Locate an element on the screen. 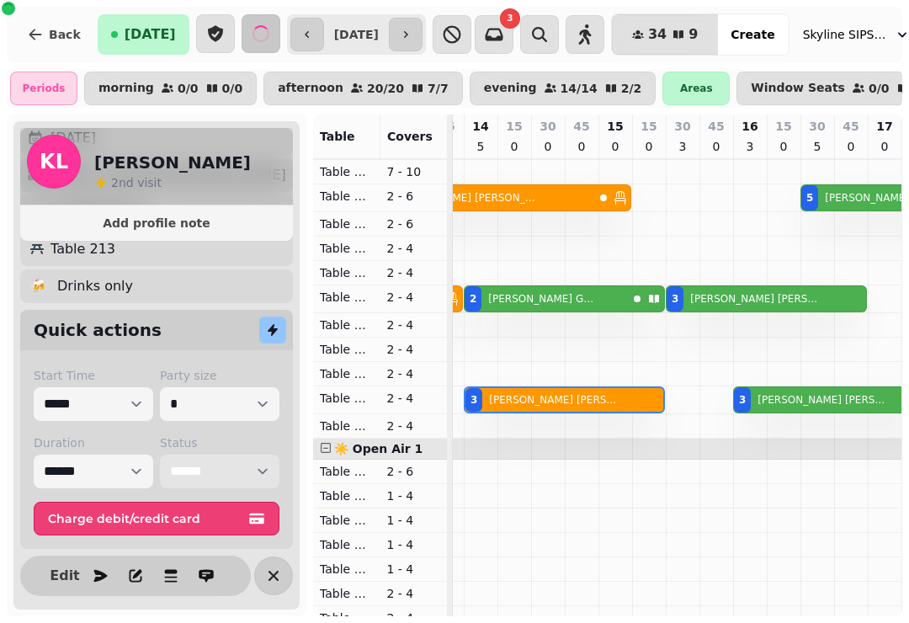 The width and height of the screenshot is (909, 623). p: Window Seats is located at coordinates (798, 88).